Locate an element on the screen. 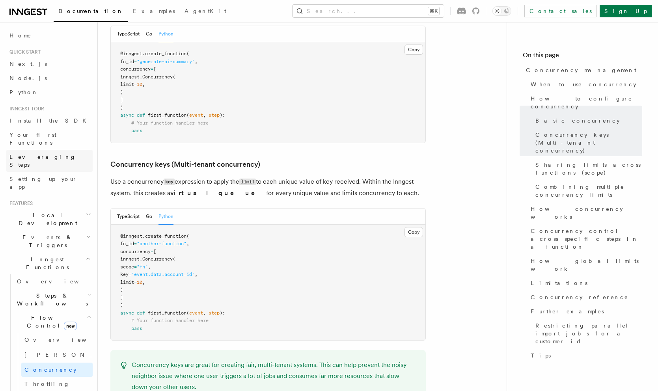  span: Quick start is located at coordinates (23, 52).